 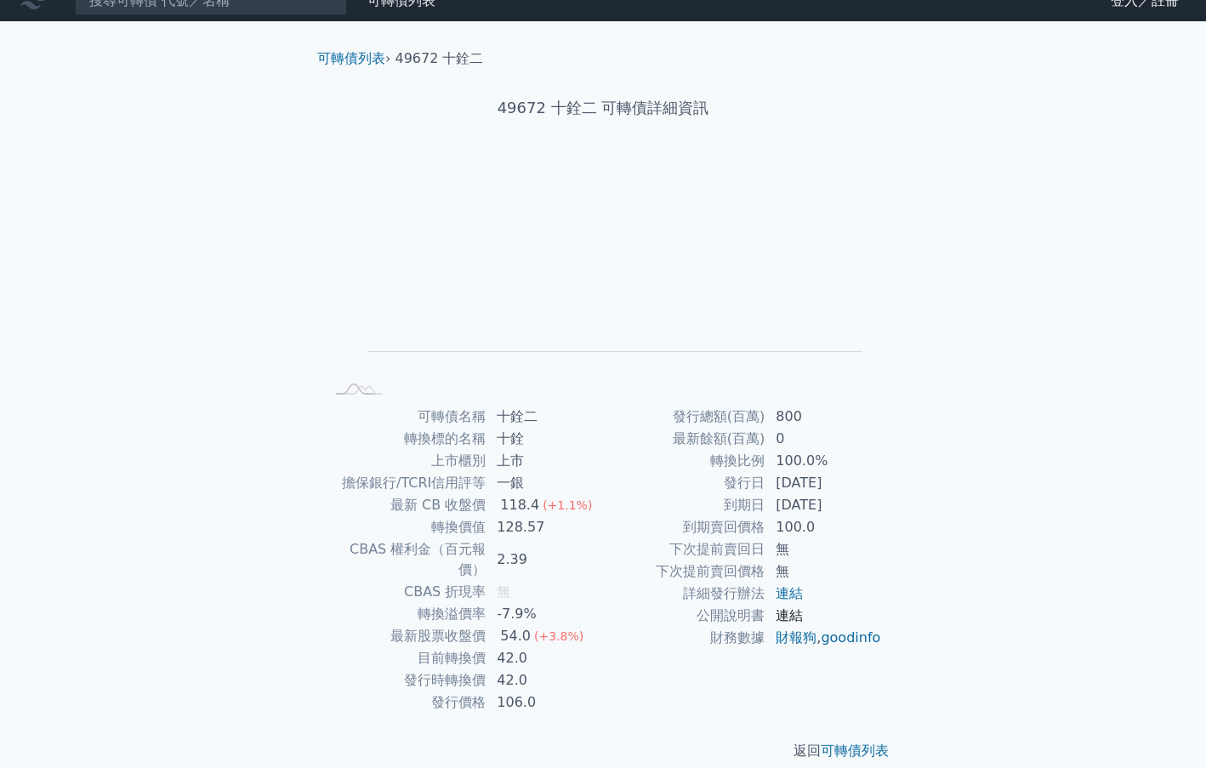 I want to click on td: 財務數據, so click(x=684, y=638).